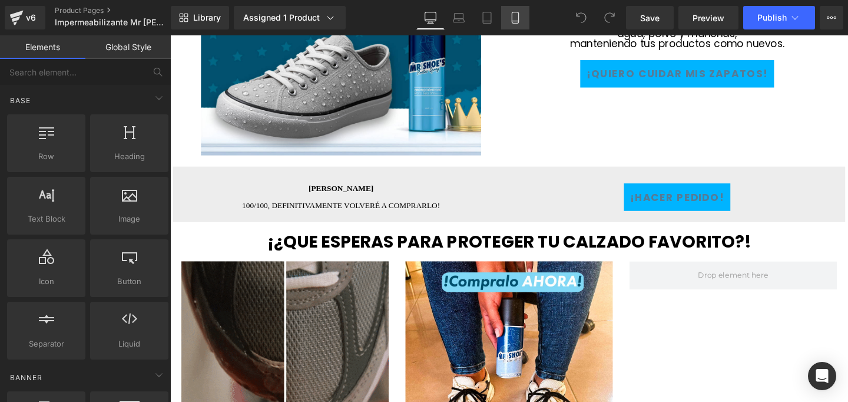 This screenshot has width=848, height=402. I want to click on button: More, so click(832, 18).